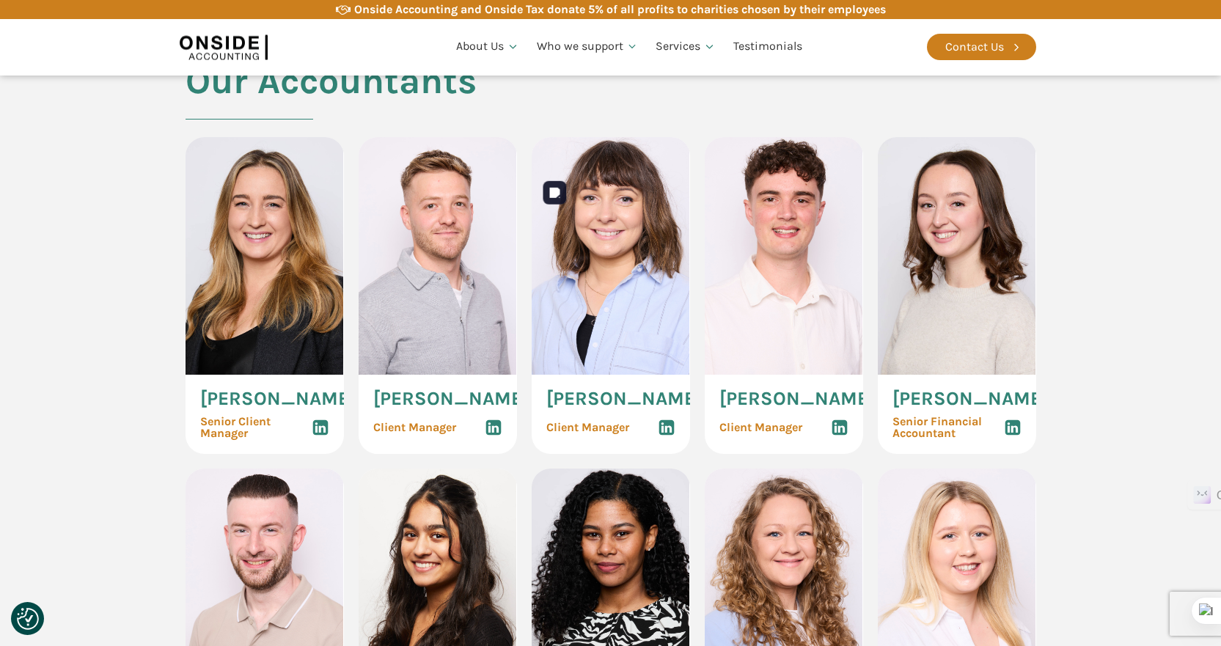  What do you see at coordinates (587, 47) in the screenshot?
I see `a: Who we support` at bounding box center [587, 47].